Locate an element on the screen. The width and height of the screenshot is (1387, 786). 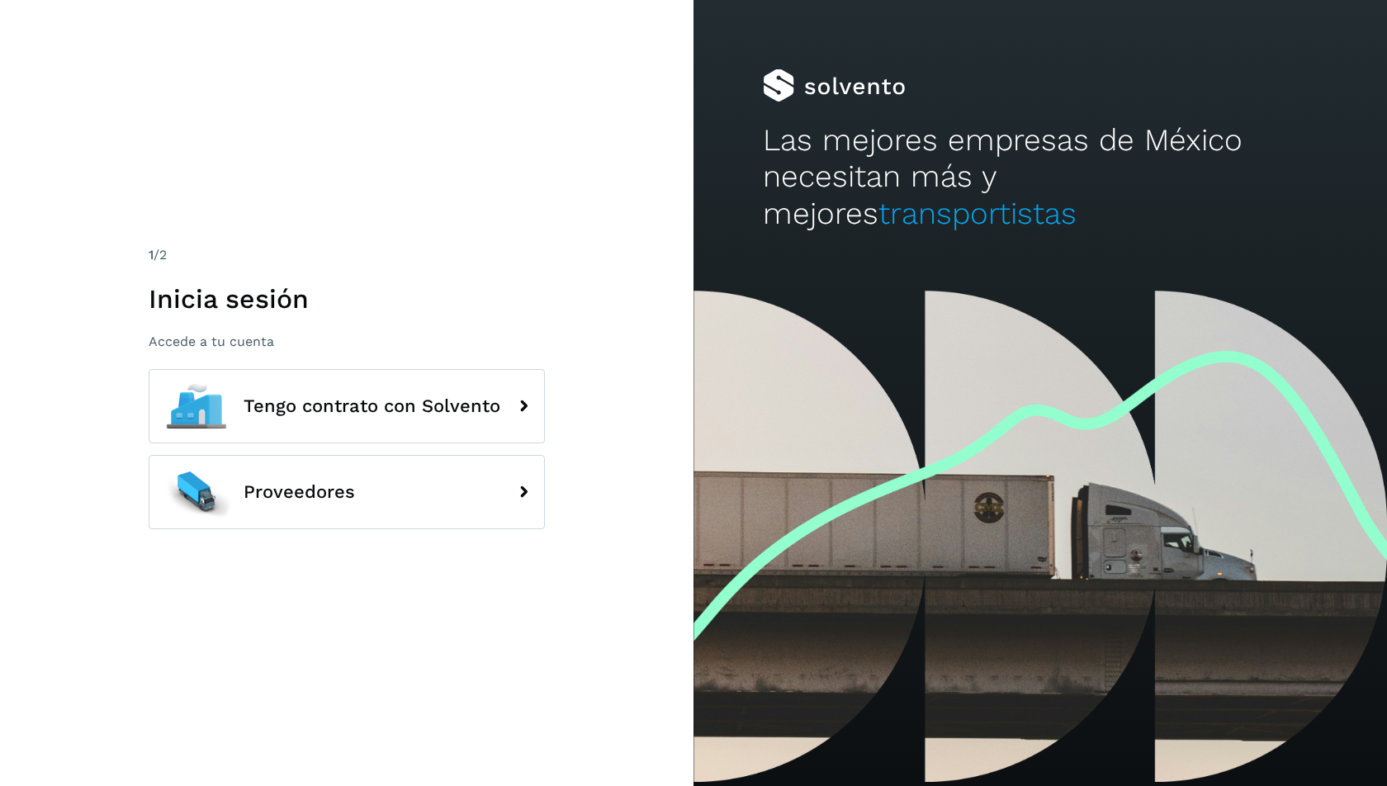
button: Proveedores is located at coordinates (347, 492).